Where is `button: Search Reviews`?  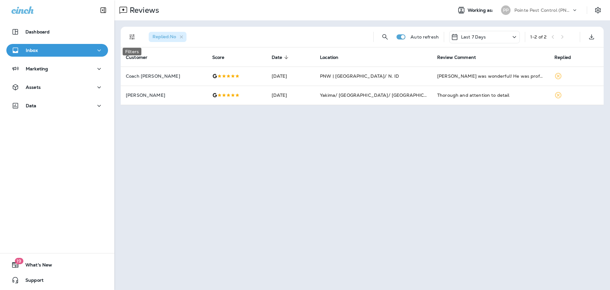
button: Search Reviews is located at coordinates (385, 37).